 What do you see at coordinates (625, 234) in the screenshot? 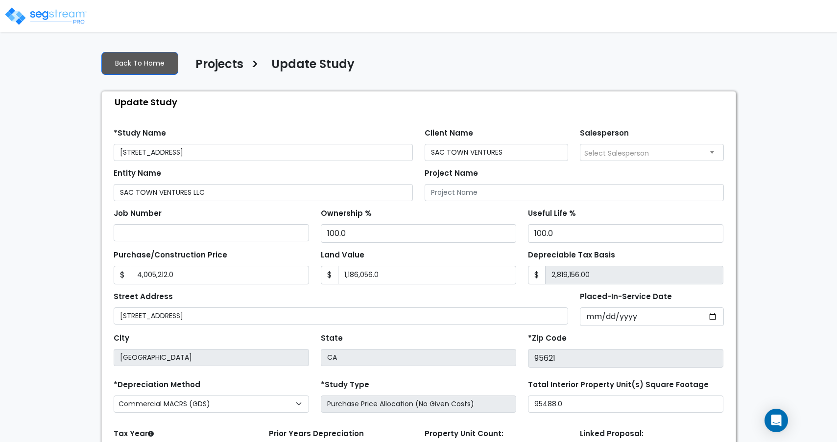
I see `input: Depreciation` at bounding box center [625, 234].